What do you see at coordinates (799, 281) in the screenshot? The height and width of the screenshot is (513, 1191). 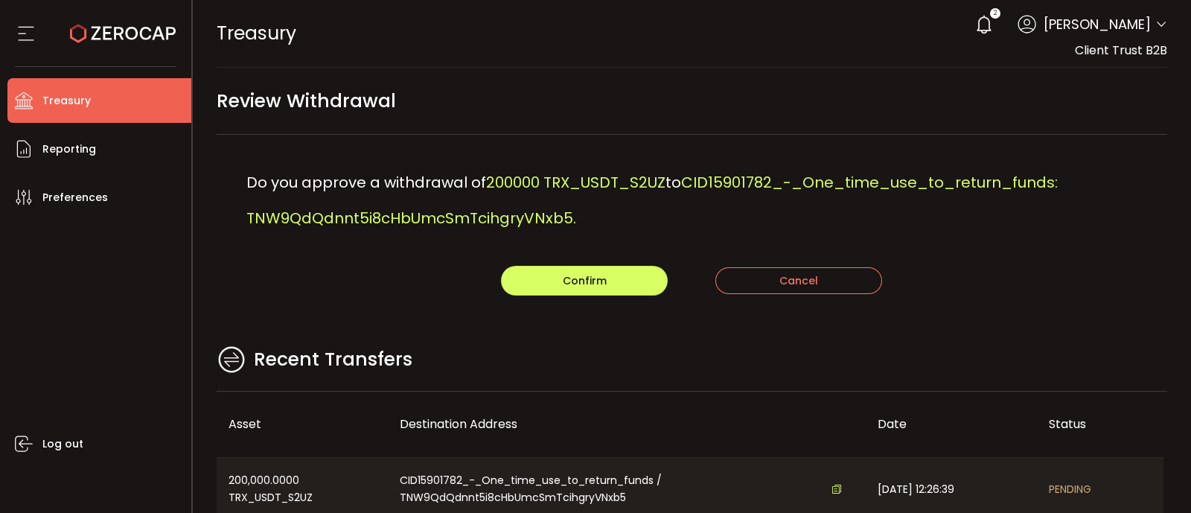 I see `button: Cancel` at bounding box center [799, 281].